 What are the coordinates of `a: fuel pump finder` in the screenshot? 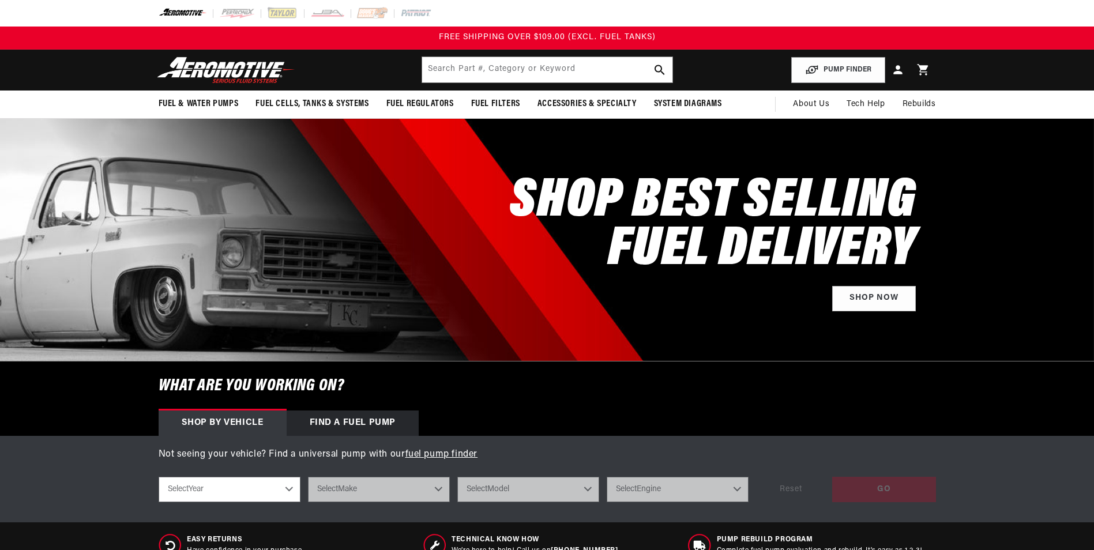 It's located at (442, 455).